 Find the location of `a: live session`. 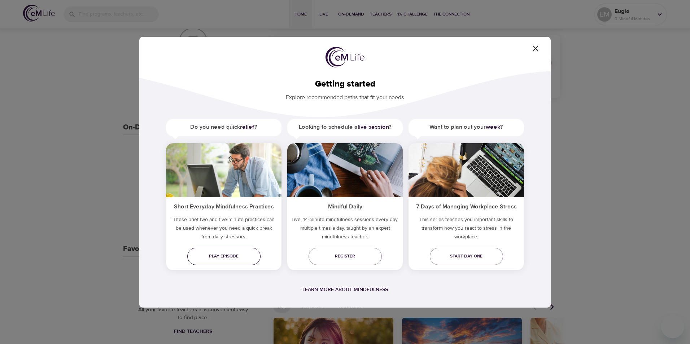

a: live session is located at coordinates (373, 127).